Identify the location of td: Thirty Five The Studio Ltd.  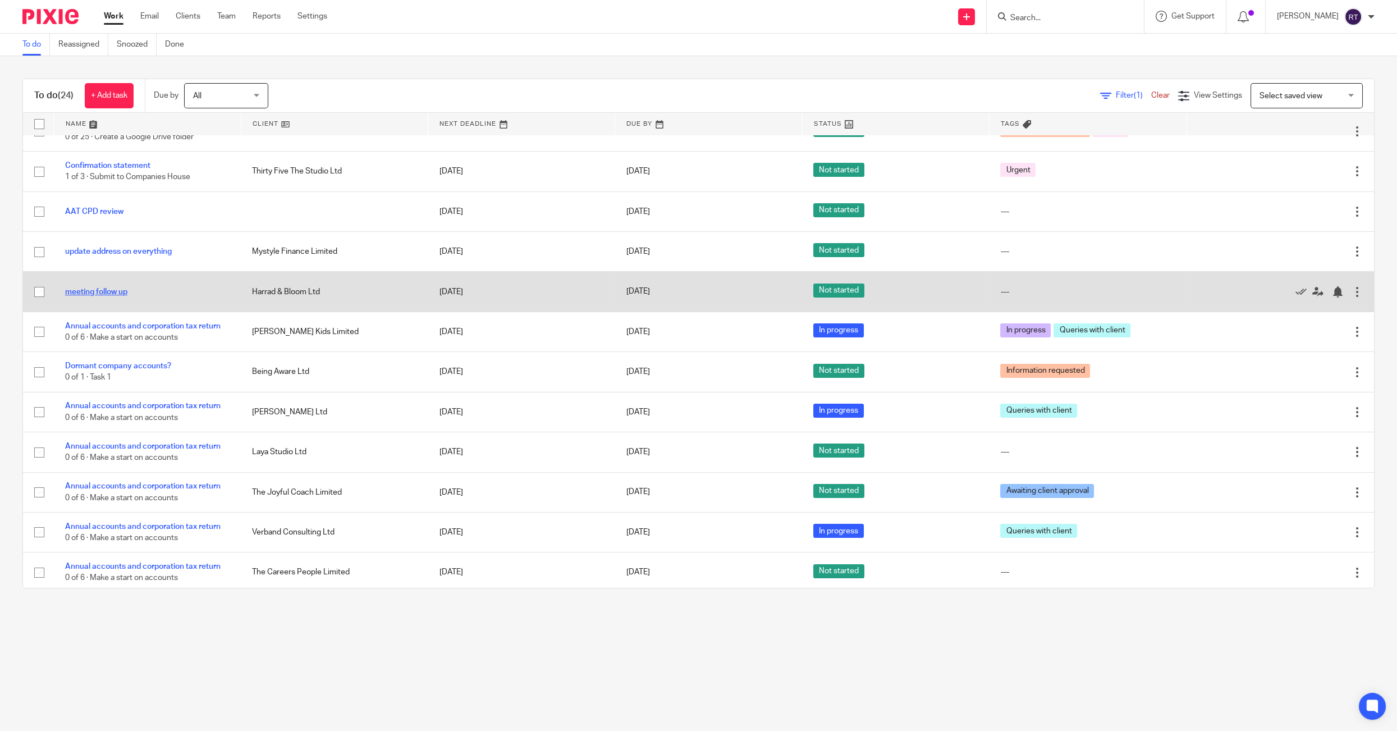
(334, 171).